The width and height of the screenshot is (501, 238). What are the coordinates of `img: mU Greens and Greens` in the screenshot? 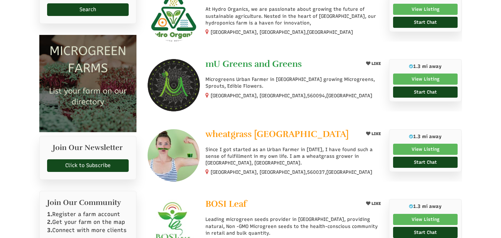 It's located at (174, 85).